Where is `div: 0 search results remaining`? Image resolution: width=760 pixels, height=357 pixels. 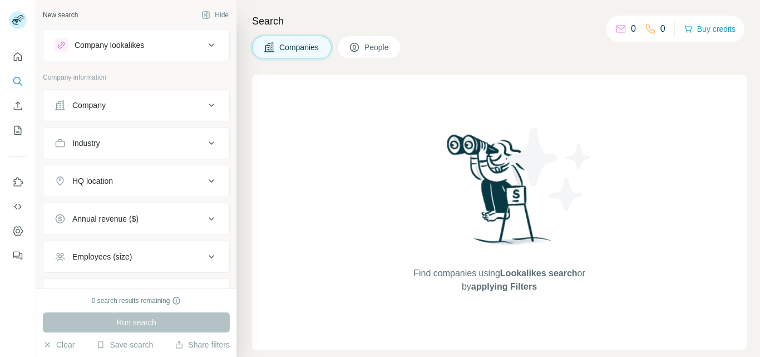 div: 0 search results remaining is located at coordinates (136, 300).